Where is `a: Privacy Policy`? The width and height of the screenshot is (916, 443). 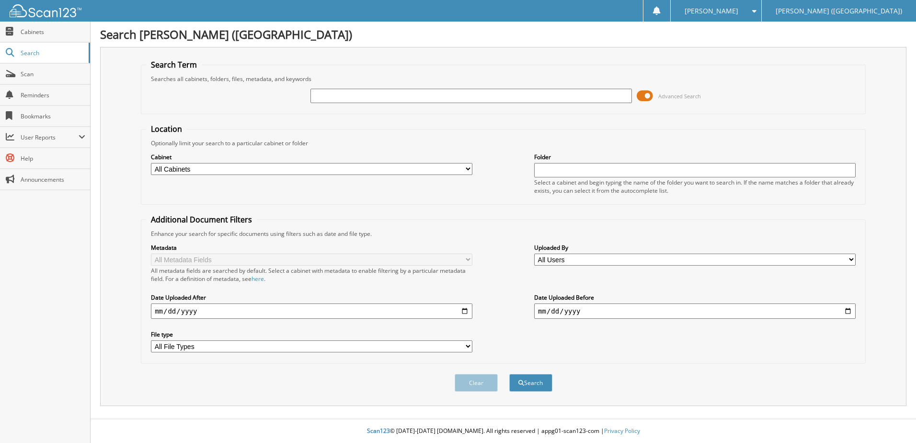
a: Privacy Policy is located at coordinates (622, 430).